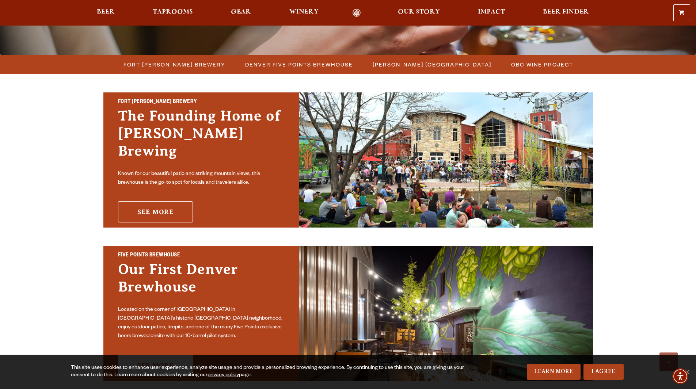 This screenshot has height=389, width=696. What do you see at coordinates (223, 375) in the screenshot?
I see `a: privacy policy` at bounding box center [223, 375].